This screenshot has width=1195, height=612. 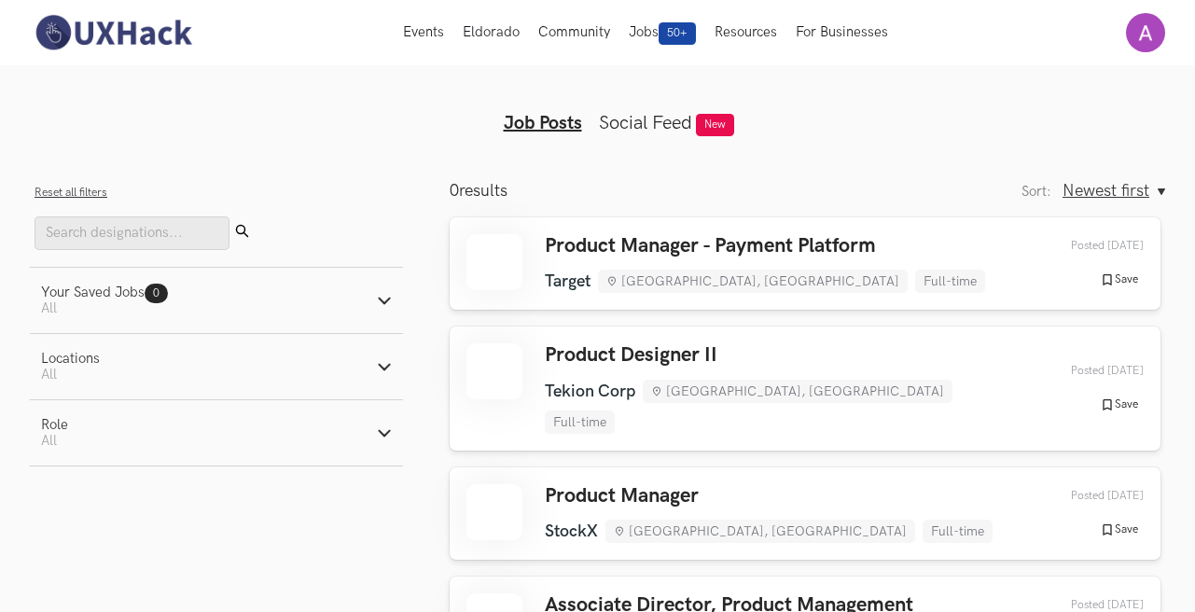 I want to click on p: results, so click(x=479, y=190).